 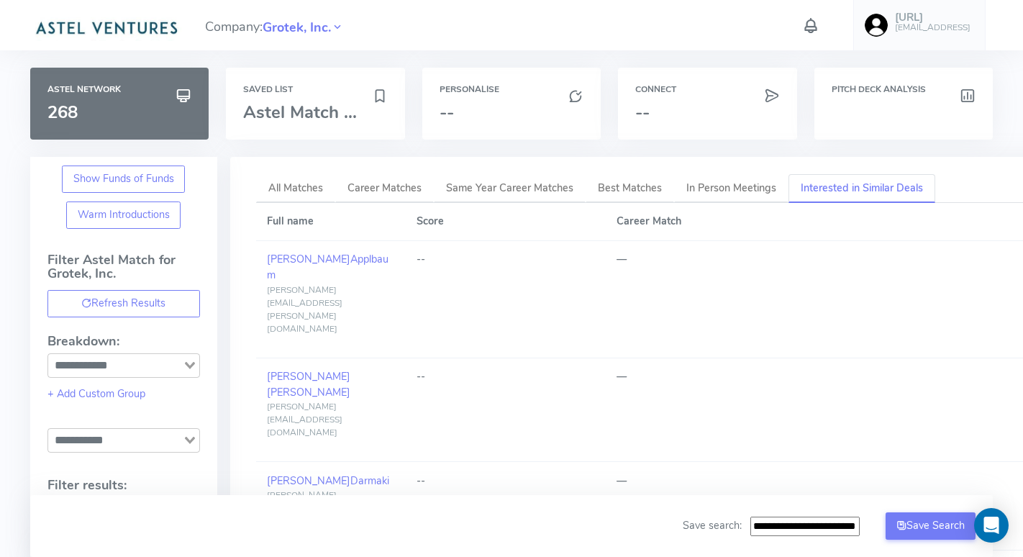 What do you see at coordinates (370, 481) in the screenshot?
I see `span: Darmaki` at bounding box center [370, 481].